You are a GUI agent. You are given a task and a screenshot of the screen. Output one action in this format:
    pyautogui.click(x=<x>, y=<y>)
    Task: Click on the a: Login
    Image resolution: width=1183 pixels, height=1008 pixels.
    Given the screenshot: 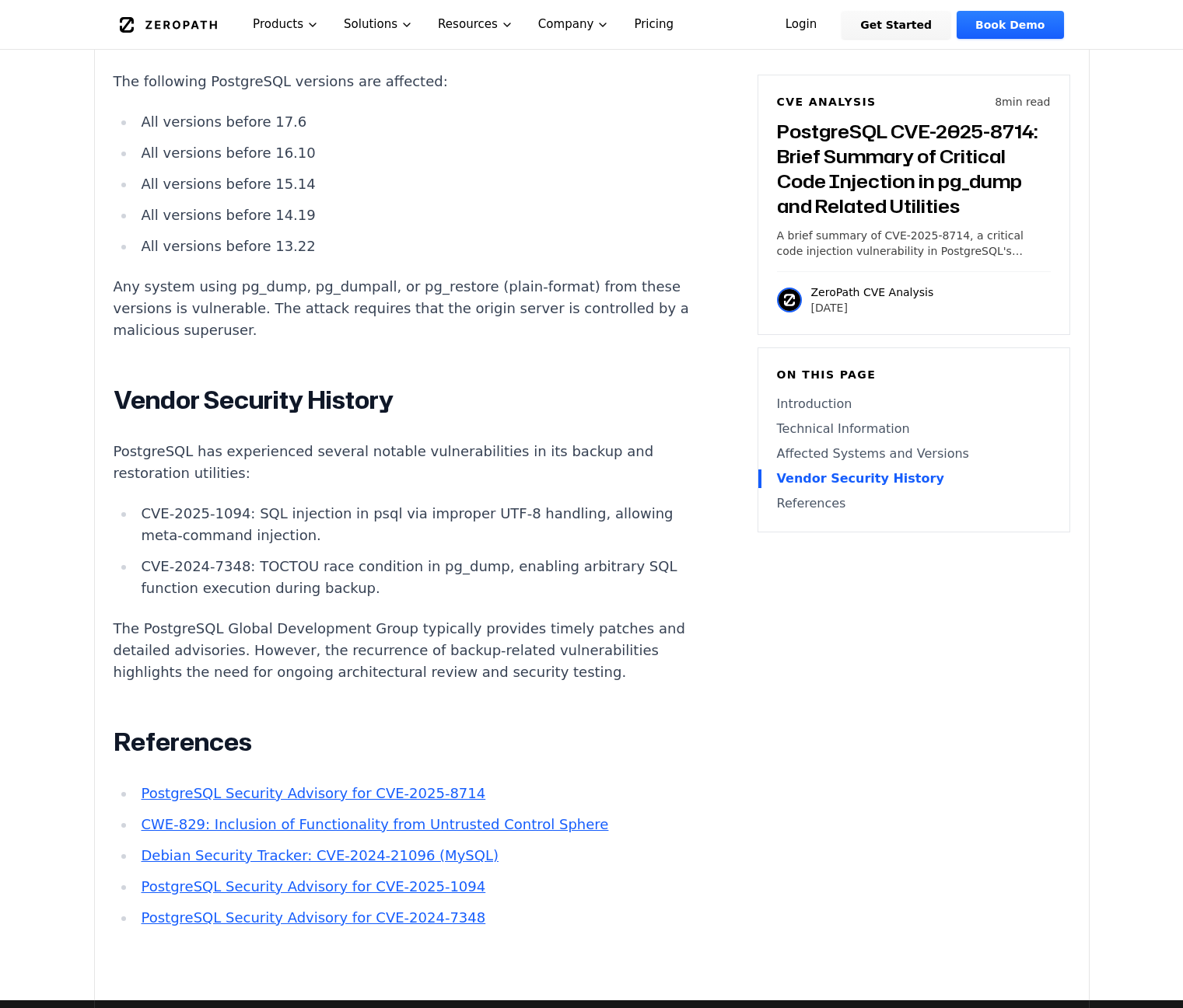 What is the action you would take?
    pyautogui.click(x=801, y=25)
    